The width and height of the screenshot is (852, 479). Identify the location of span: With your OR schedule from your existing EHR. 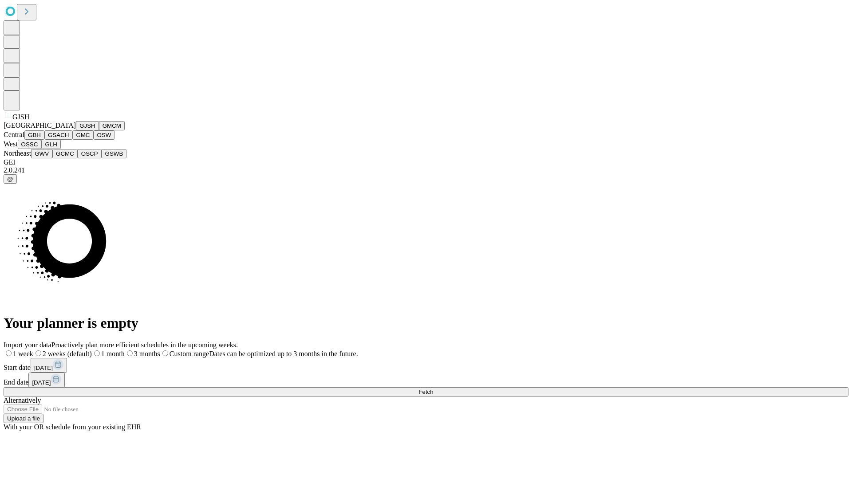
(72, 427).